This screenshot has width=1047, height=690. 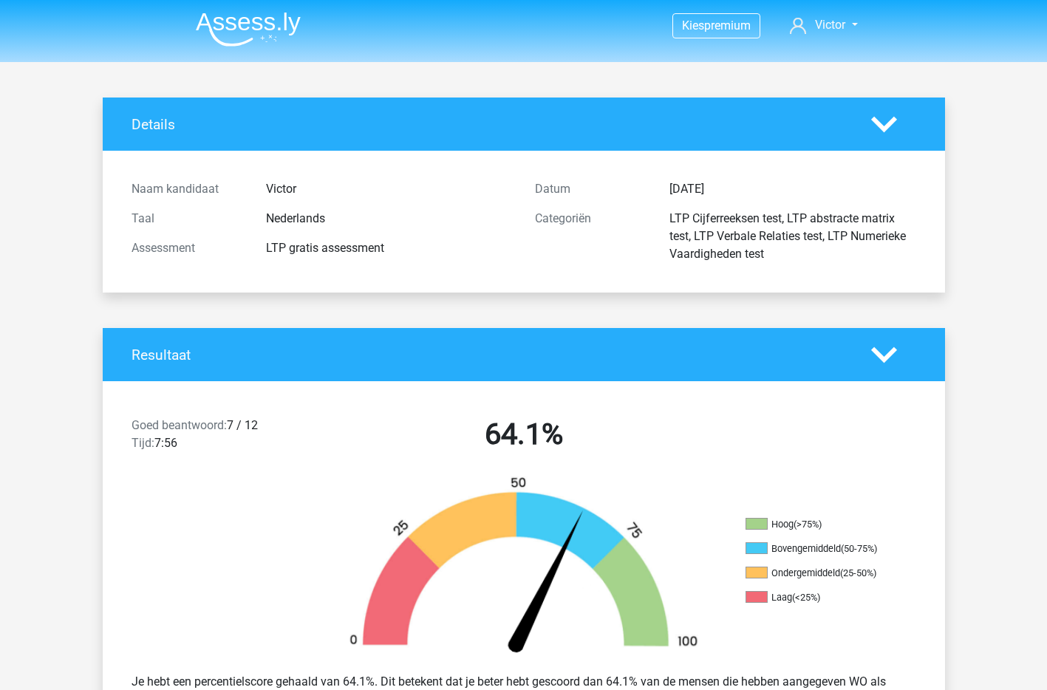 I want to click on li: Hoog, so click(x=819, y=524).